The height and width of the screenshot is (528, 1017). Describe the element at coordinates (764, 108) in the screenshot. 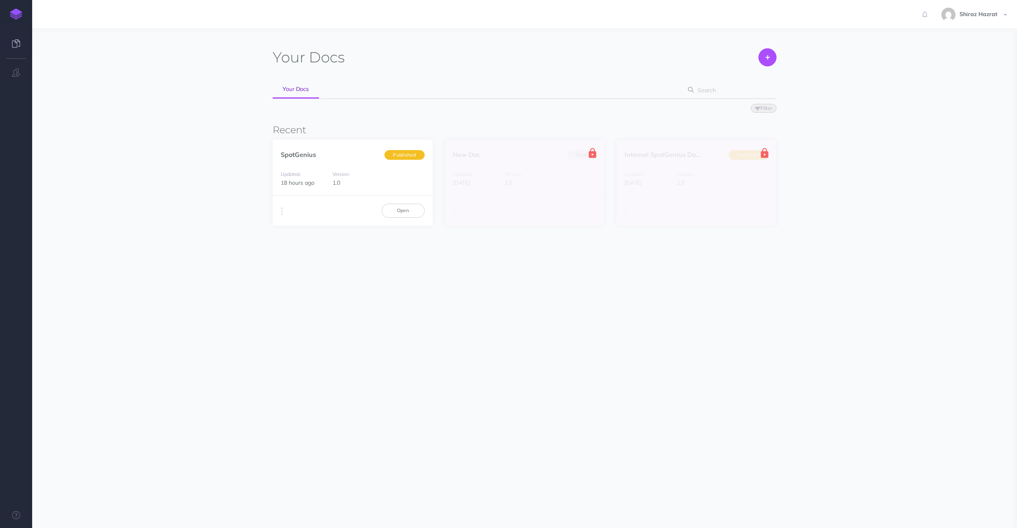

I see `button: Filter` at that location.